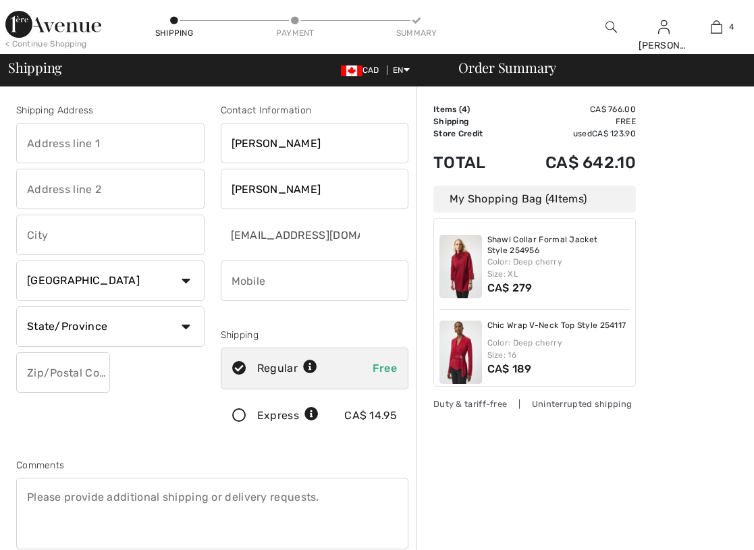 This screenshot has width=754, height=550. I want to click on div: Shipping Address, so click(110, 110).